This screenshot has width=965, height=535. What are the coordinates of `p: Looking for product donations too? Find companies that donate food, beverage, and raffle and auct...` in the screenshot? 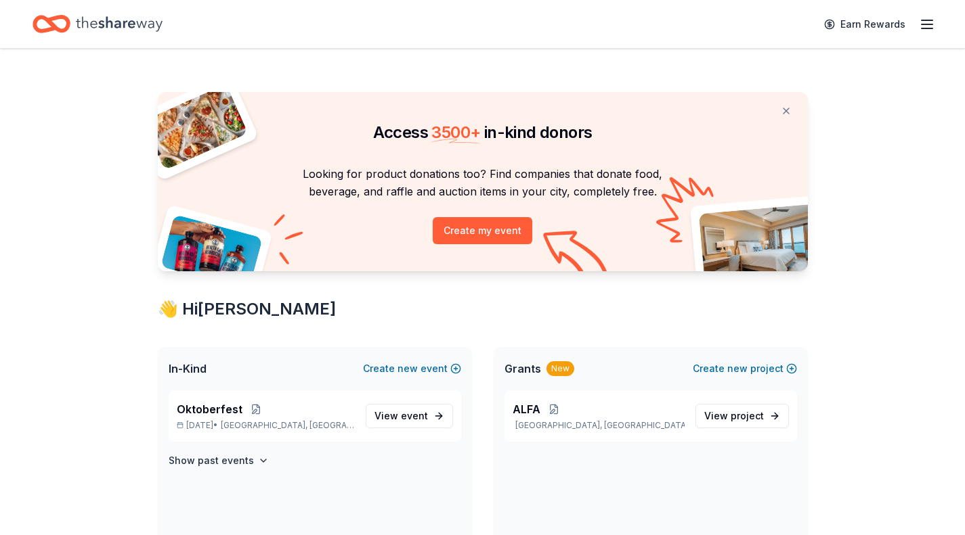 It's located at (483, 183).